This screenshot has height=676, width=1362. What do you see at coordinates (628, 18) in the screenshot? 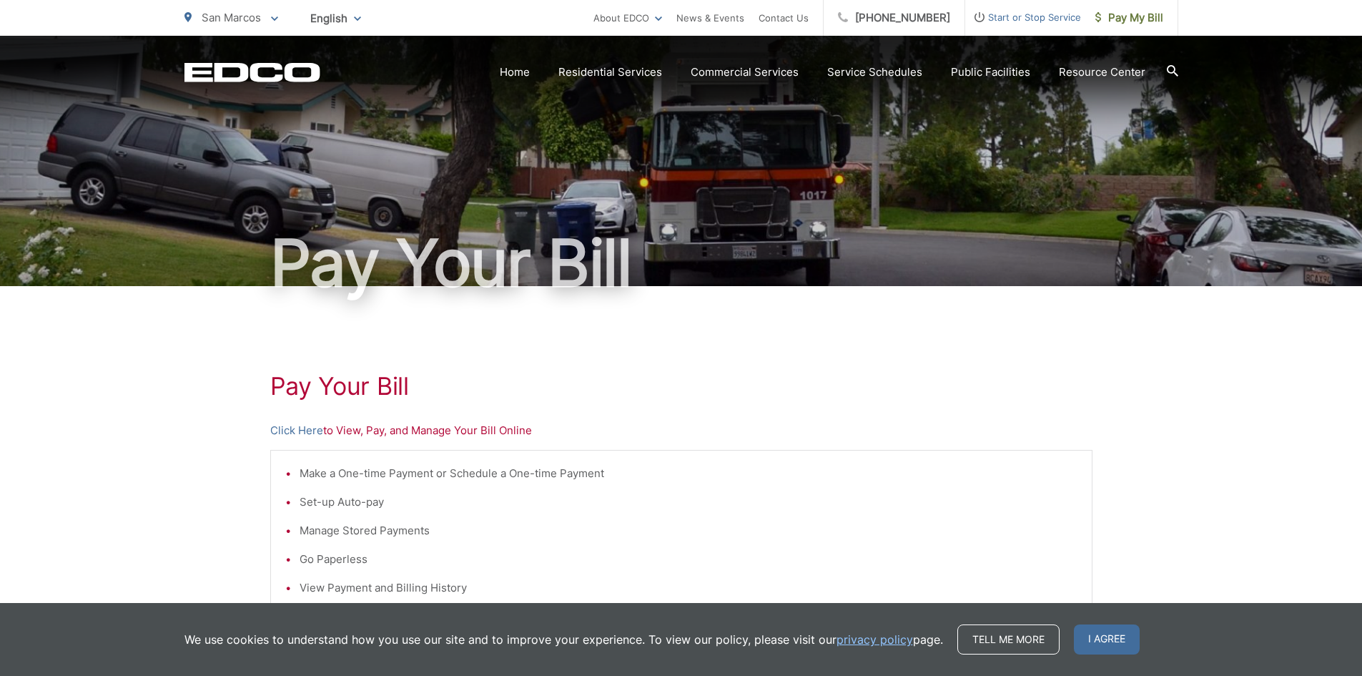
I see `a: About EDCO` at bounding box center [628, 18].